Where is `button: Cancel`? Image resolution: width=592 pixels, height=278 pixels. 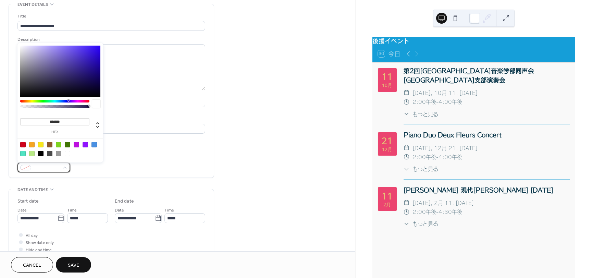
button: Cancel is located at coordinates (32, 264).